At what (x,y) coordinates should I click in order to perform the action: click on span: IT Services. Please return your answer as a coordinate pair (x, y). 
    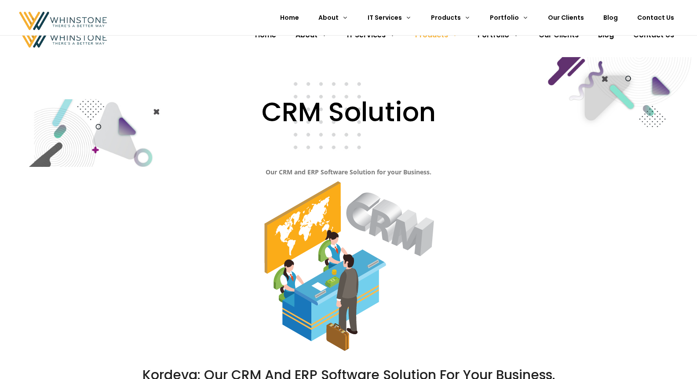
    Looking at the image, I should click on (385, 18).